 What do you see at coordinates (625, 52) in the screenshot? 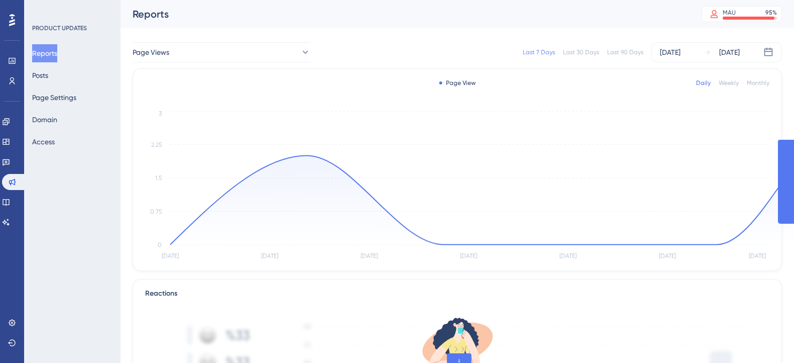
I see `div: Last 90 Days` at bounding box center [625, 52].